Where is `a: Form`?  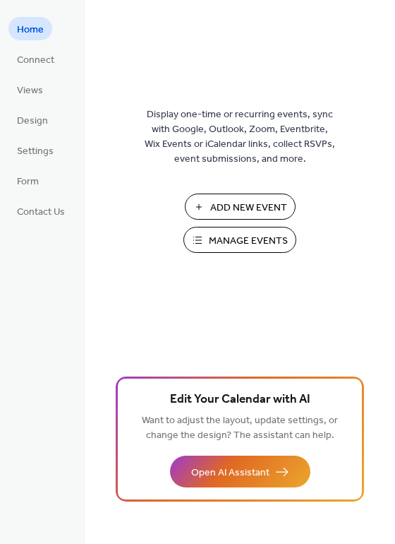 a: Form is located at coordinates (28, 180).